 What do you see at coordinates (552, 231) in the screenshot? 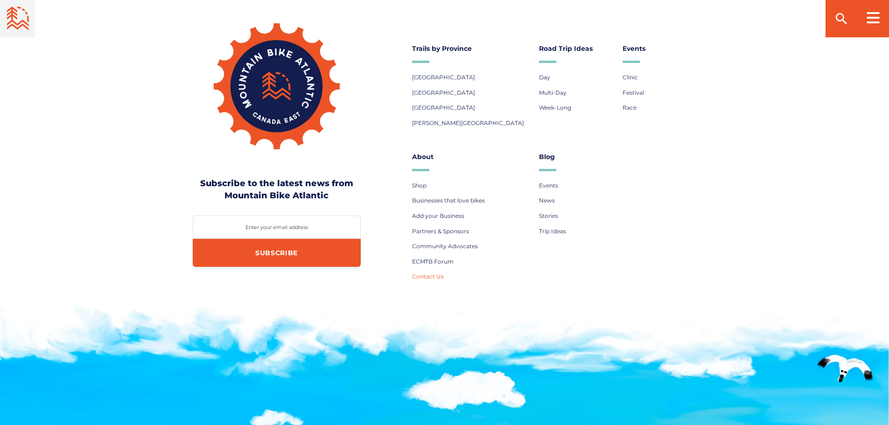
I see `span: Trip Ideas` at bounding box center [552, 231].